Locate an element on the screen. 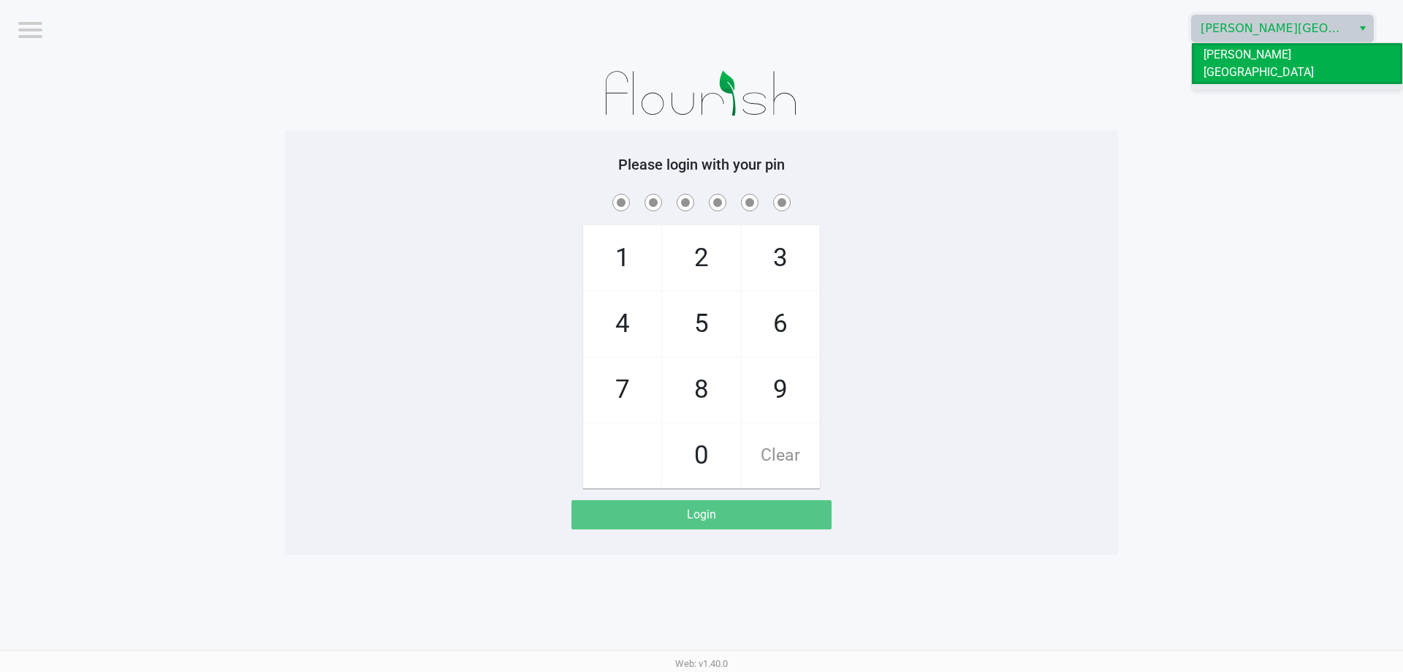 The width and height of the screenshot is (1403, 672). span: 8 is located at coordinates (702, 389).